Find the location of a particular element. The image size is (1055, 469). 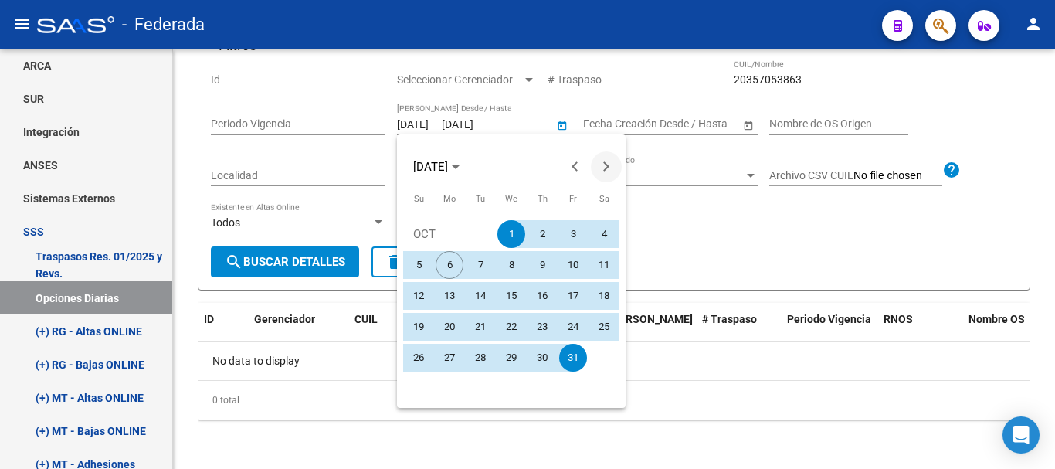

button: October 1, 2025 is located at coordinates (511, 234).